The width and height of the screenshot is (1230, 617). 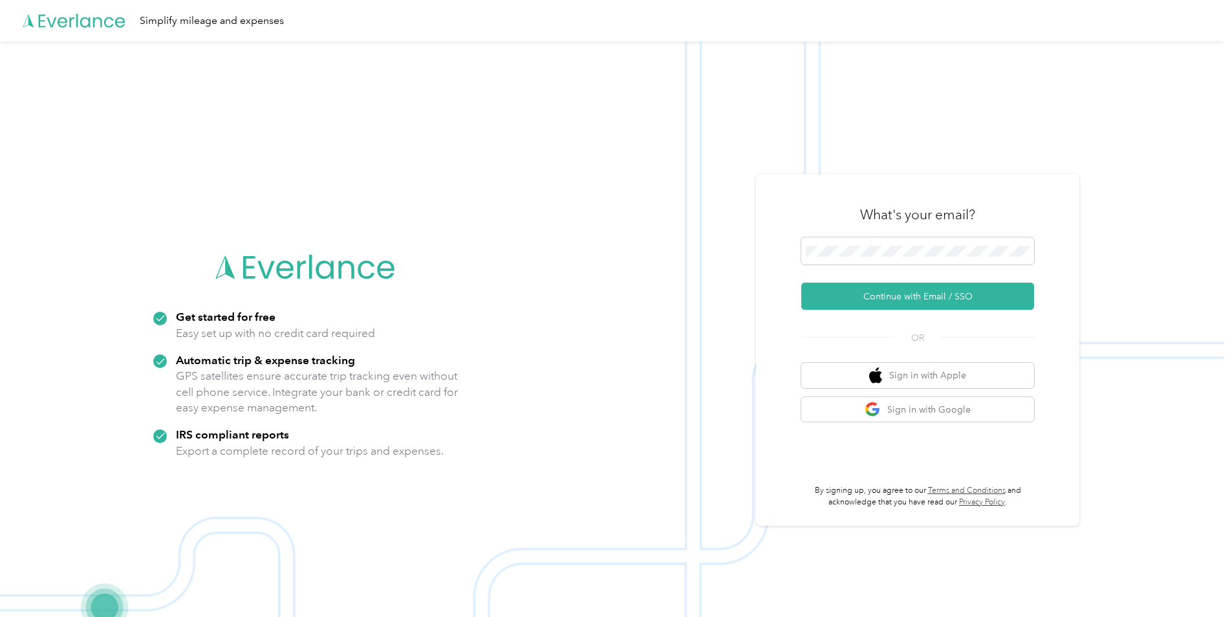 I want to click on p: Export a complete record of your trips and expenses., so click(x=310, y=451).